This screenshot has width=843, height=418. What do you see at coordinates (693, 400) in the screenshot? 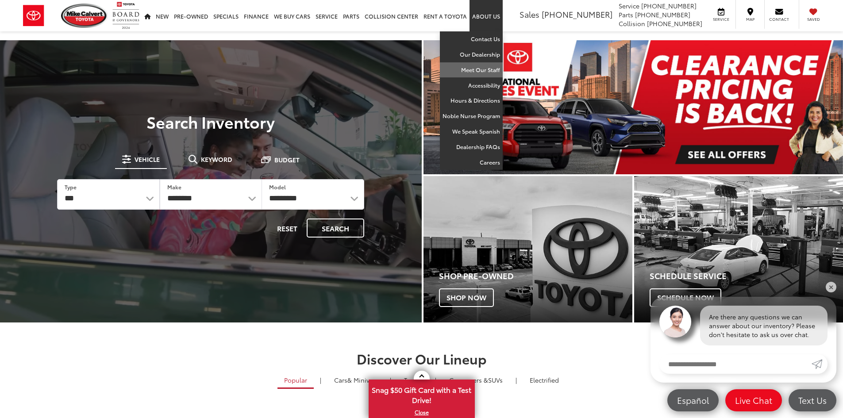
I see `span: Español` at bounding box center [693, 400].